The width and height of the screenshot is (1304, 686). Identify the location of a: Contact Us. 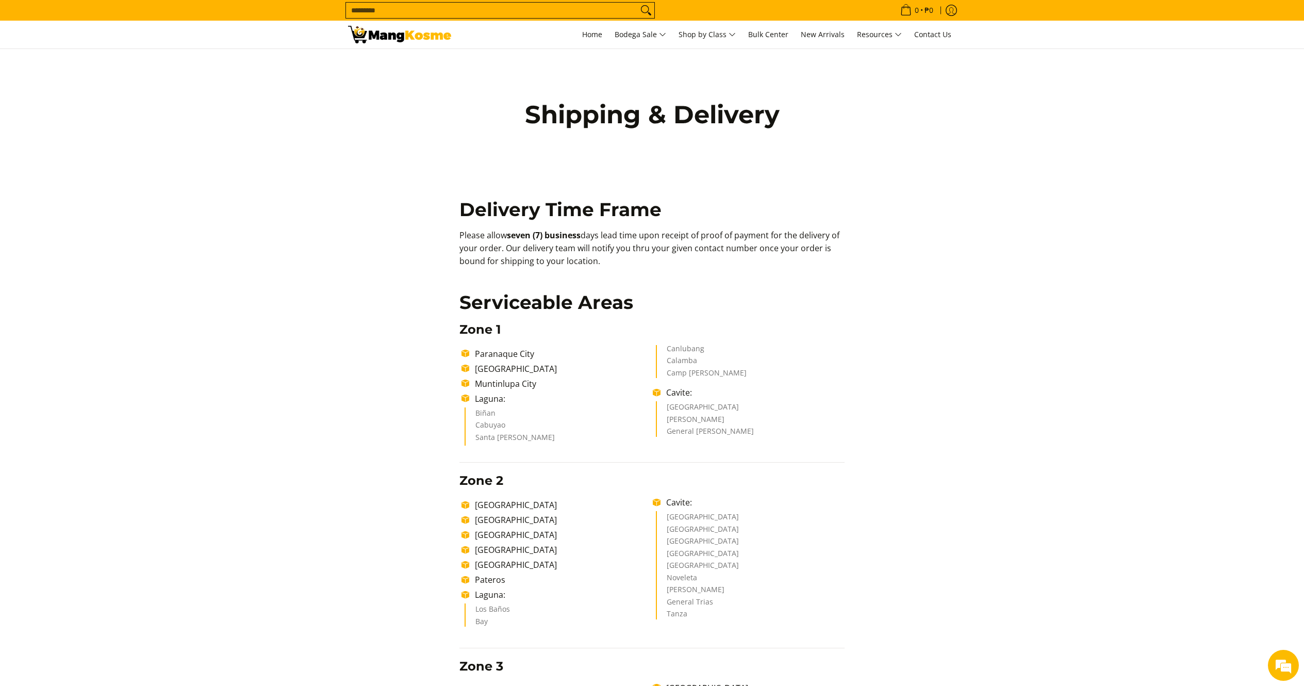
(933, 35).